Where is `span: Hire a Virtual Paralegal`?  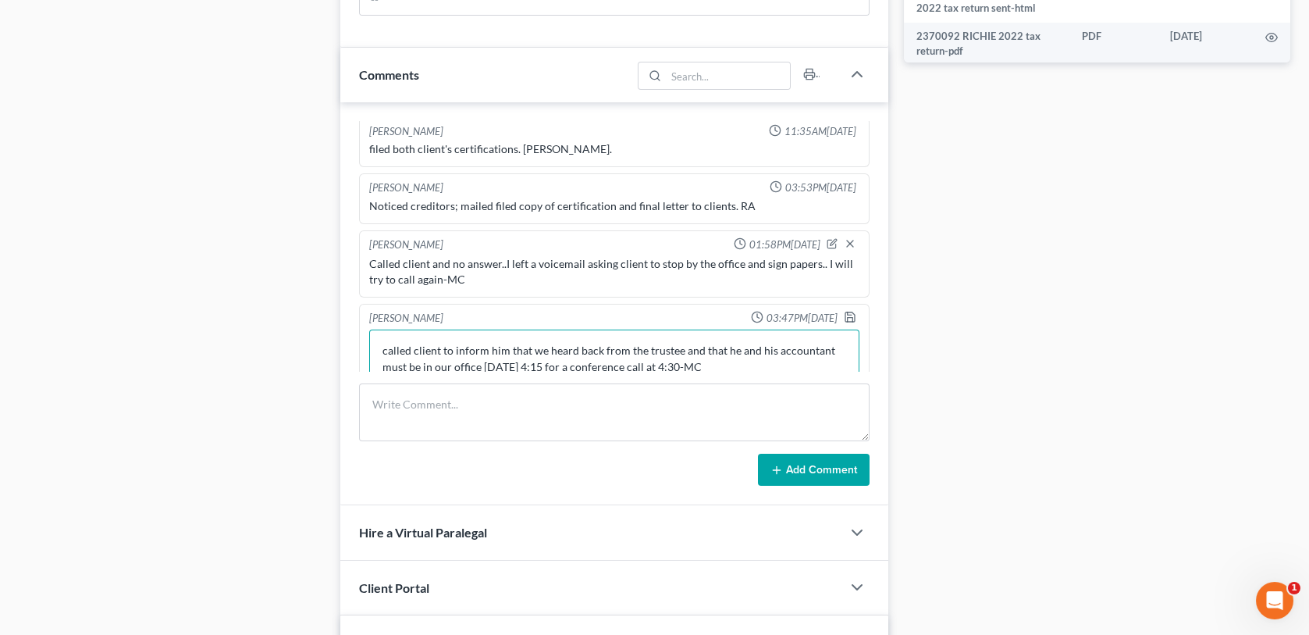
span: Hire a Virtual Paralegal is located at coordinates (423, 532).